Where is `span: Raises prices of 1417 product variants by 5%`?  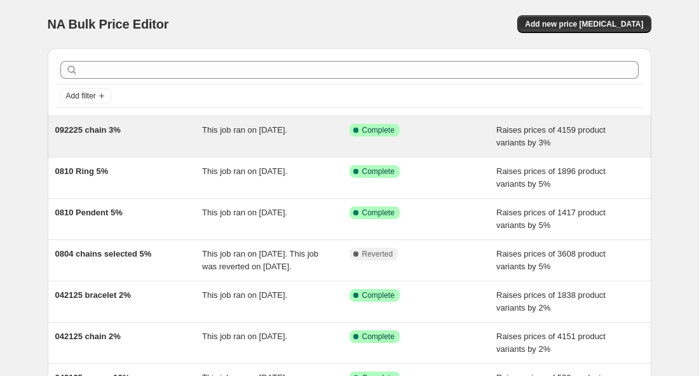 span: Raises prices of 1417 product variants by 5% is located at coordinates (551, 219).